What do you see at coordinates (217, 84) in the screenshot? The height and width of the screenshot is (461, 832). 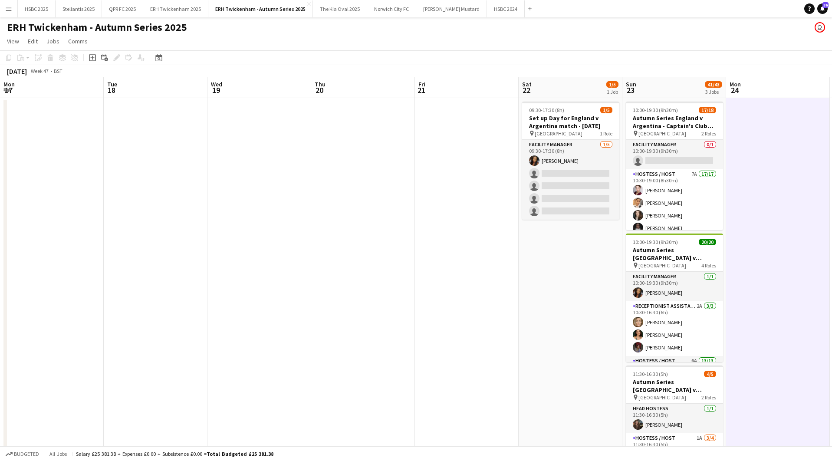 I see `span: Wed` at bounding box center [217, 84].